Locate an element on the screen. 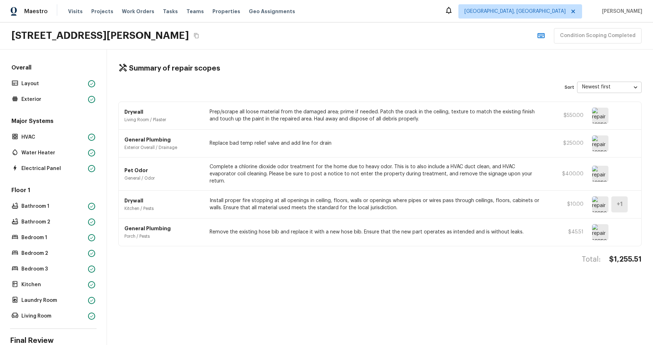 This screenshot has height=345, width=653. p: Prep/scrape all loose material from the damaged area; prime if needed. Patch the crack in the cei... is located at coordinates (376, 116).